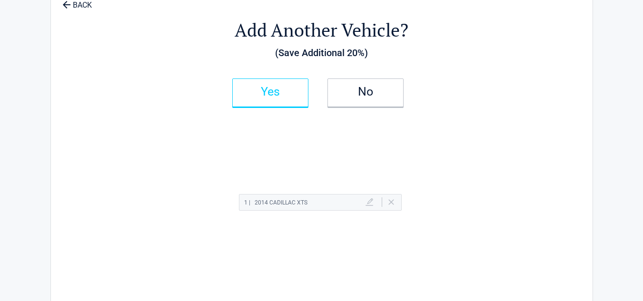 The width and height of the screenshot is (643, 301). I want to click on h3: (Save Additional 20%), so click(322, 53).